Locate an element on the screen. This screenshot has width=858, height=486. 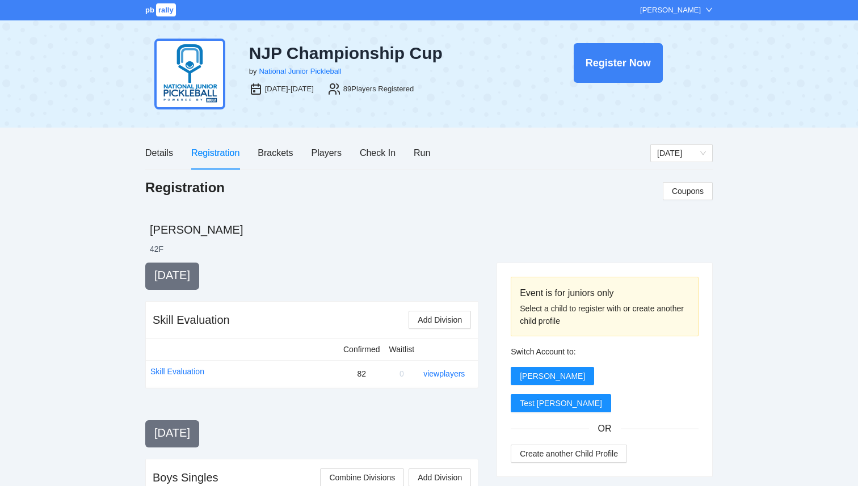
div: Details is located at coordinates (159, 153).